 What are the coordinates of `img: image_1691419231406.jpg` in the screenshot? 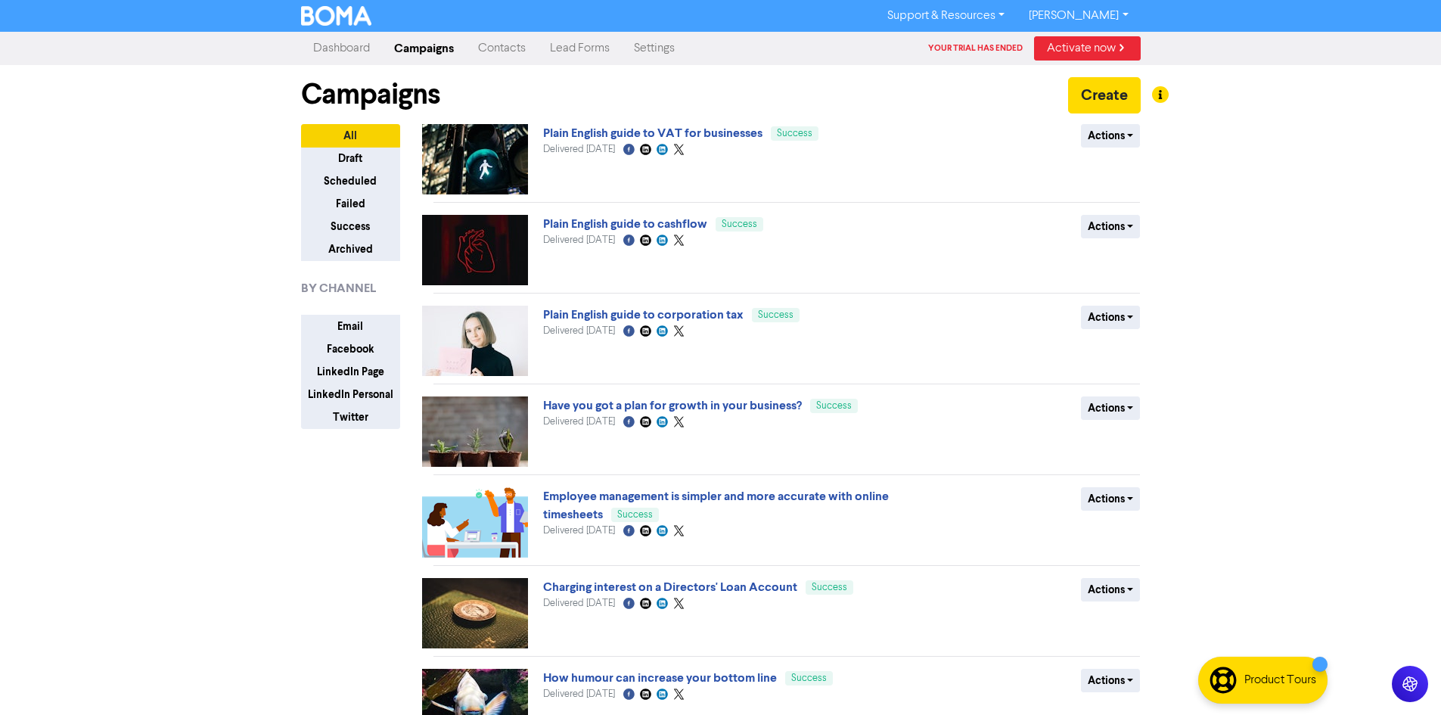 It's located at (475, 613).